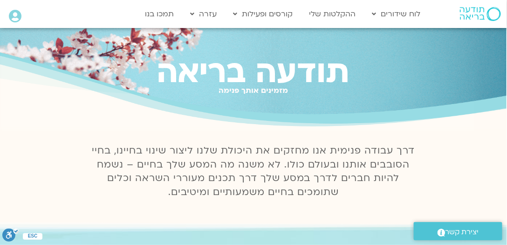 This screenshot has height=245, width=507. Describe the element at coordinates (458, 231) in the screenshot. I see `a: יצירת קשר` at that location.